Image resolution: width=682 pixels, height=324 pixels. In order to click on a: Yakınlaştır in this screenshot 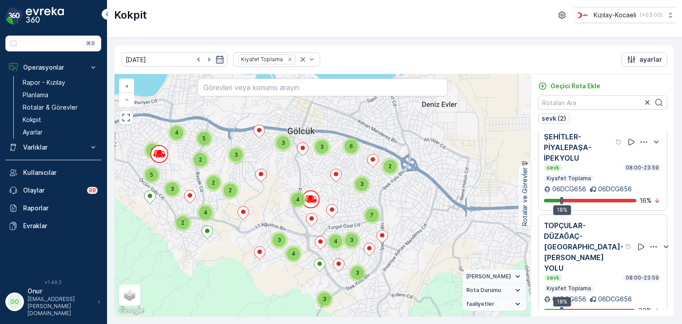, I will do `click(126, 86)`.